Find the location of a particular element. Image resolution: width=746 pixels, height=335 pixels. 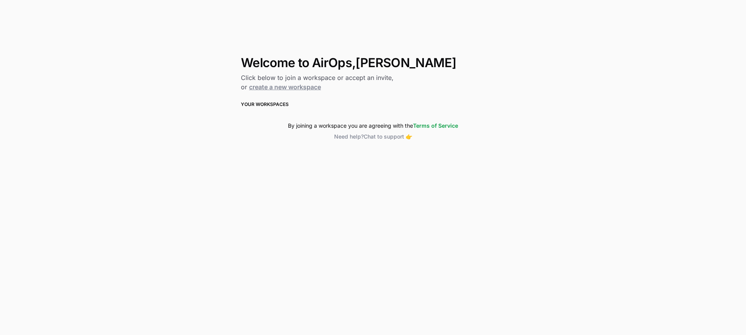

a: create a new workspace is located at coordinates (285, 87).